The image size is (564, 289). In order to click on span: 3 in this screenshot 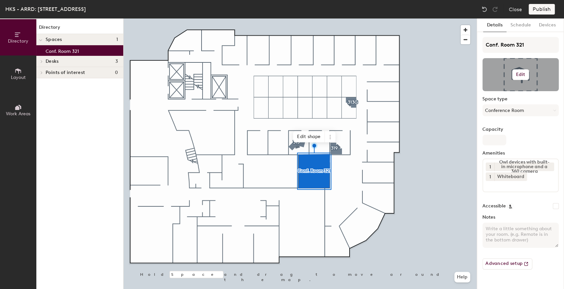, I will do `click(117, 61)`.